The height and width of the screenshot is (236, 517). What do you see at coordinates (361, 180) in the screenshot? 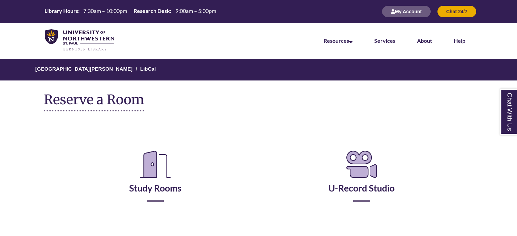
I see `a: U-Record Studio` at bounding box center [361, 180].